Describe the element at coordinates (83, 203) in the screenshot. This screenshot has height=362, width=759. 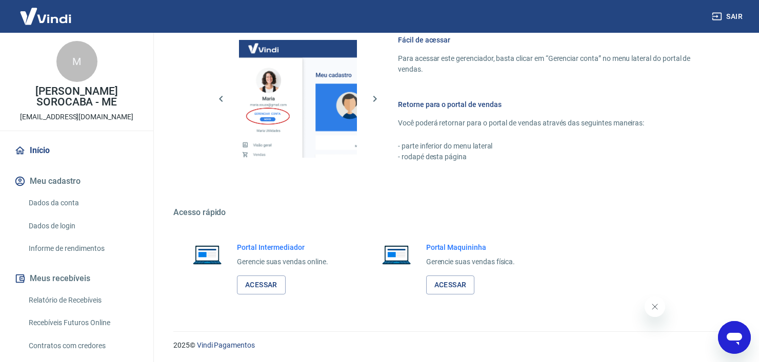
I see `a: Dados da conta` at that location.